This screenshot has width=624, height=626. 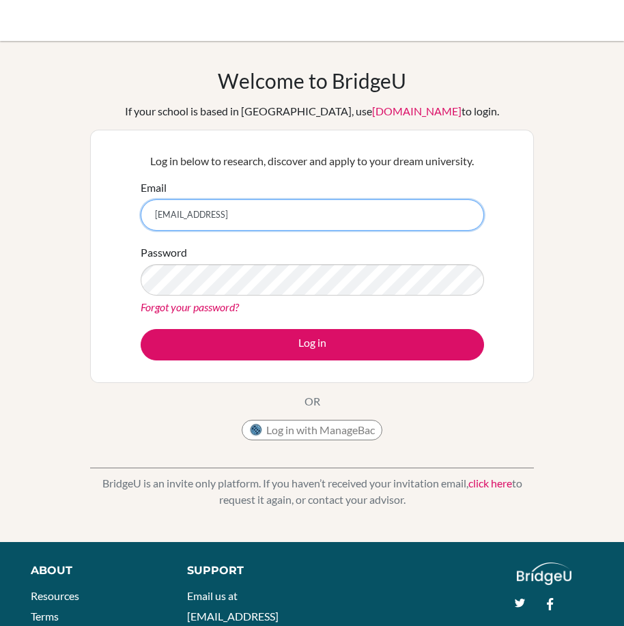 What do you see at coordinates (312, 161) in the screenshot?
I see `p: Log in below to research, discover and apply to your dream university.` at bounding box center [312, 161].